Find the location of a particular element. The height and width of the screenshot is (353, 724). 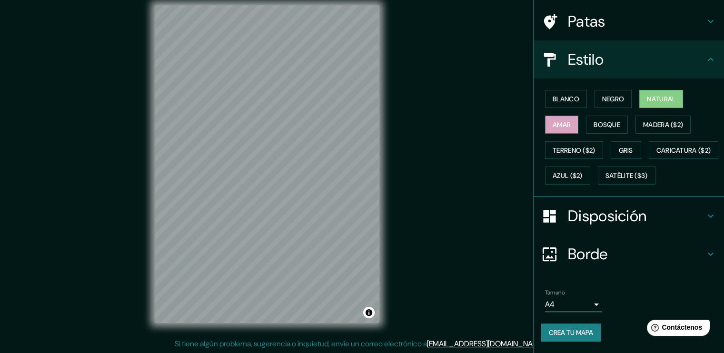

button: Activar o desactivar atribución is located at coordinates (369, 313).